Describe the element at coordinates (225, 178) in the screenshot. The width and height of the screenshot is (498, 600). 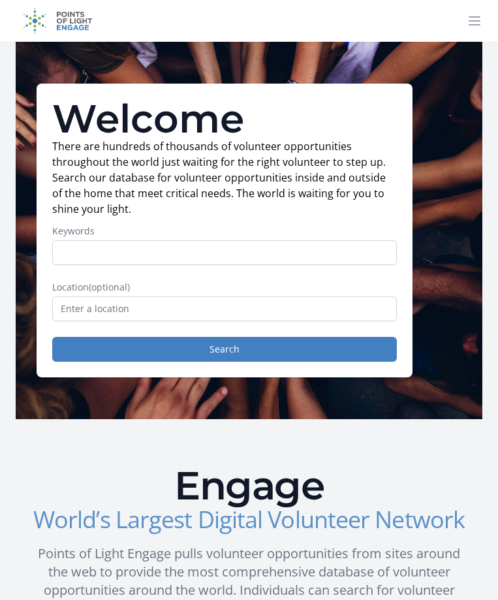
I see `p: There are hundreds of thousands of volunteer opportunities throughout the world just waiting for ...` at that location.